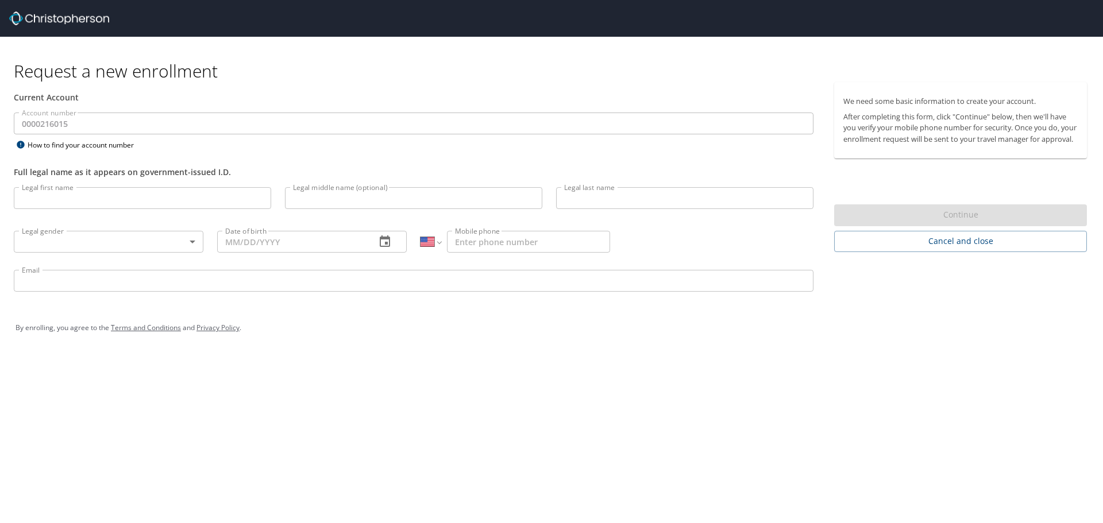 This screenshot has width=1103, height=523. I want to click on p: We need some basic information to create your account., so click(961, 101).